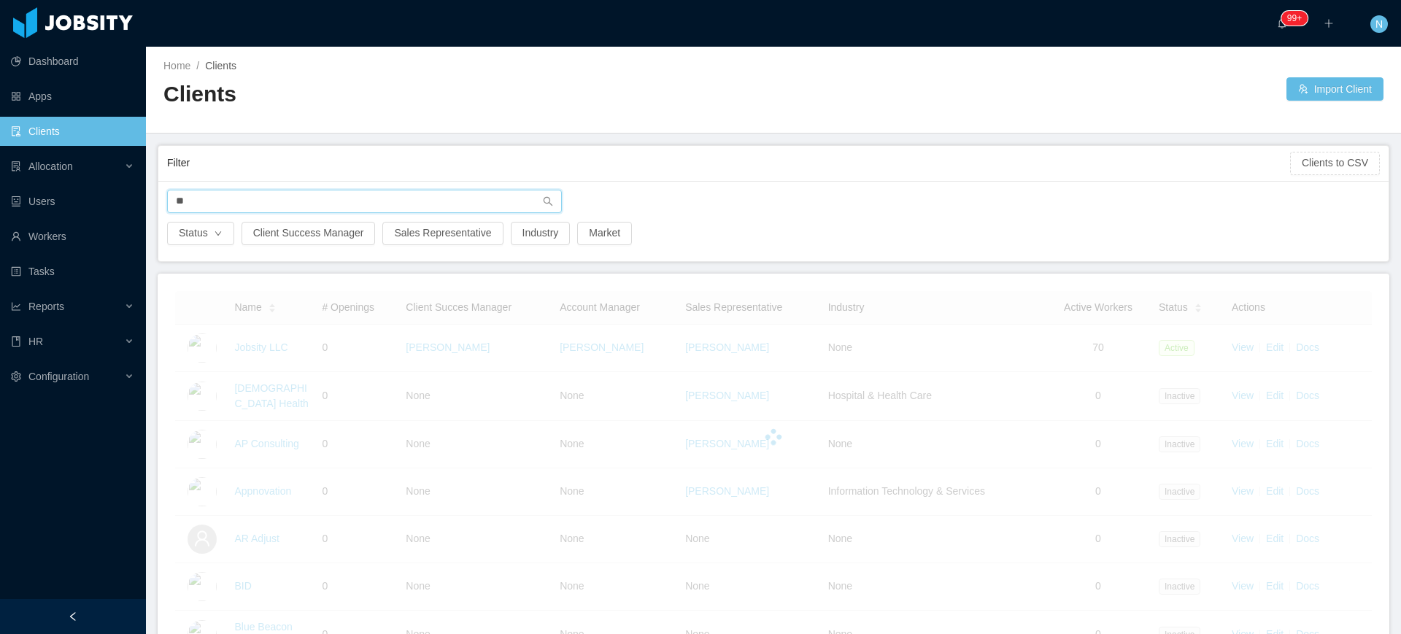  I want to click on button: Industry, so click(541, 234).